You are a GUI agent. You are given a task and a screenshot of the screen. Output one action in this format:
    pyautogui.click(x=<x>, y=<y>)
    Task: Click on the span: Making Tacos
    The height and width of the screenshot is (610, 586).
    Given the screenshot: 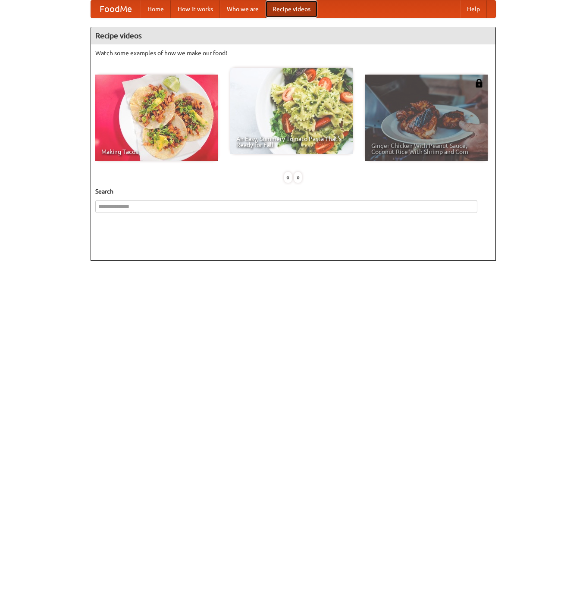 What is the action you would take?
    pyautogui.click(x=157, y=152)
    